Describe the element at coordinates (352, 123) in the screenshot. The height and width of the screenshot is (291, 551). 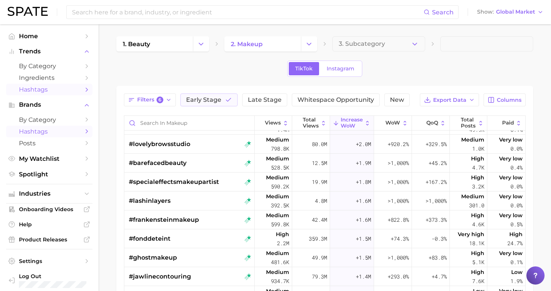
I see `button: Increase WoW` at that location.